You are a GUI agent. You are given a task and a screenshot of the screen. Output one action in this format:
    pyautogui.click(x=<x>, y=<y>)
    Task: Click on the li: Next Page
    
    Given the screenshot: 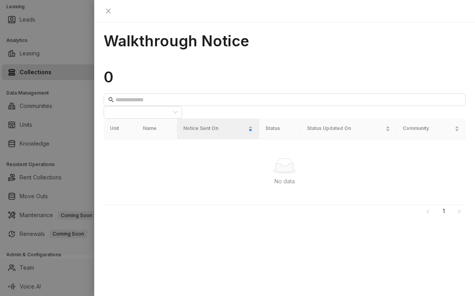 What is the action you would take?
    pyautogui.click(x=459, y=211)
    